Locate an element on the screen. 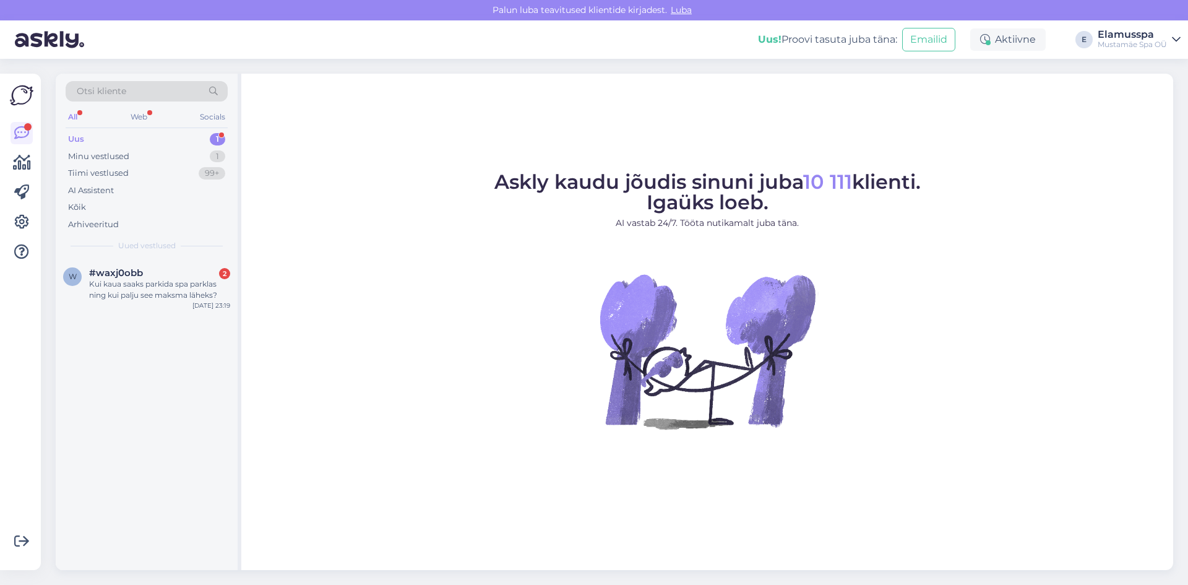 This screenshot has width=1188, height=585. div: Uus is located at coordinates (76, 139).